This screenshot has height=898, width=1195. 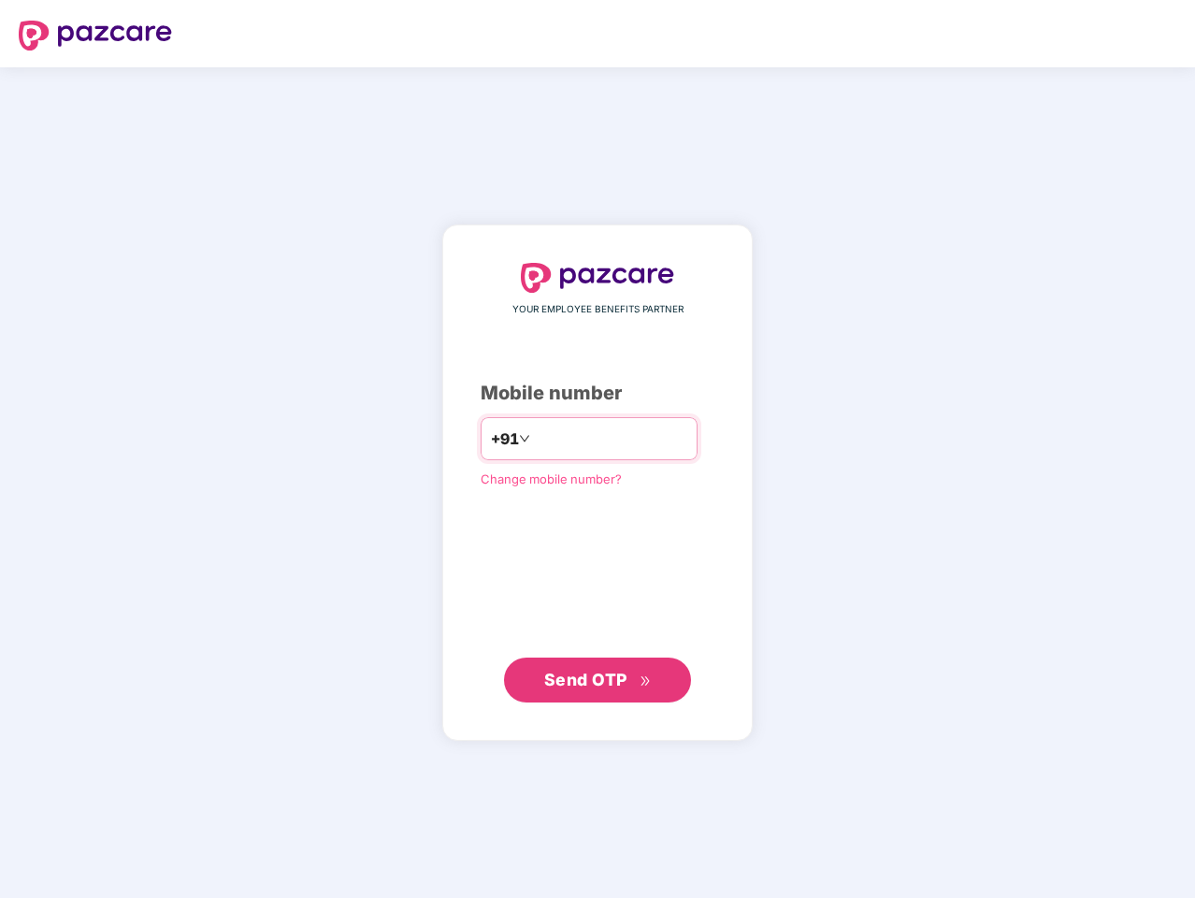 I want to click on a: Change mobile number?, so click(x=551, y=479).